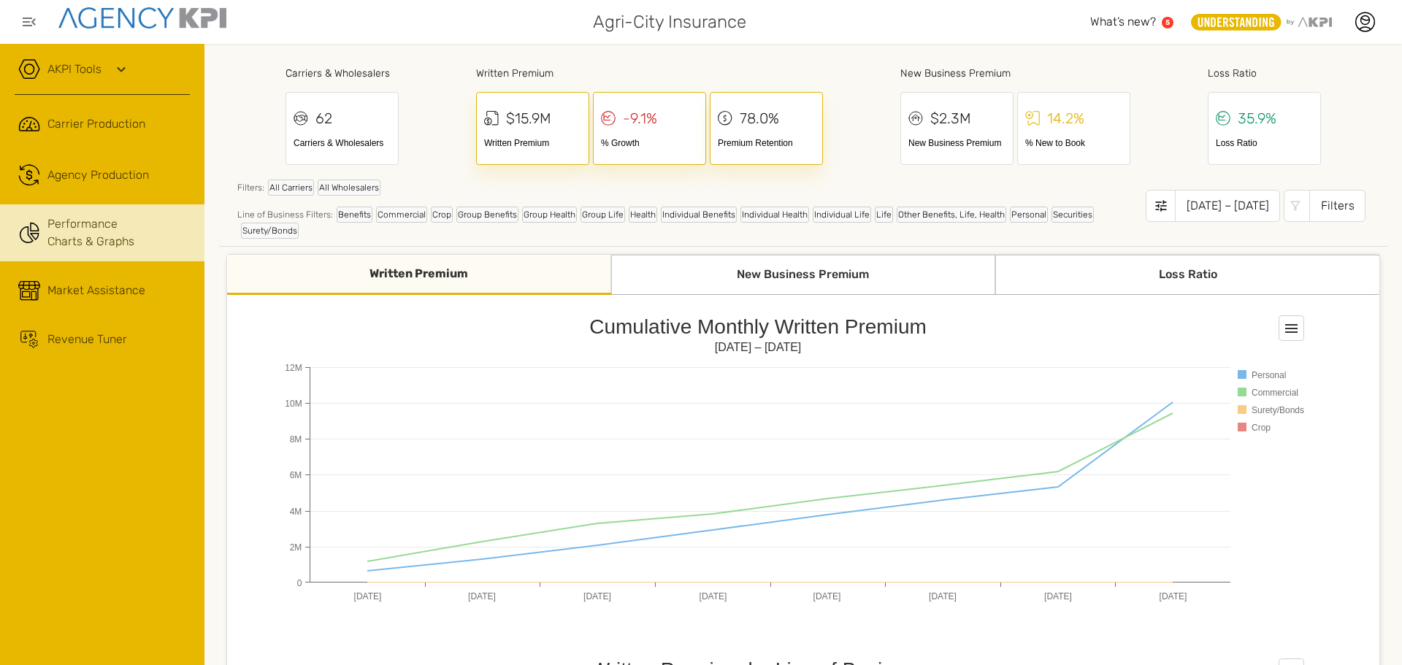 The width and height of the screenshot is (1402, 665). Describe the element at coordinates (842, 215) in the screenshot. I see `div: Individual Life` at that location.